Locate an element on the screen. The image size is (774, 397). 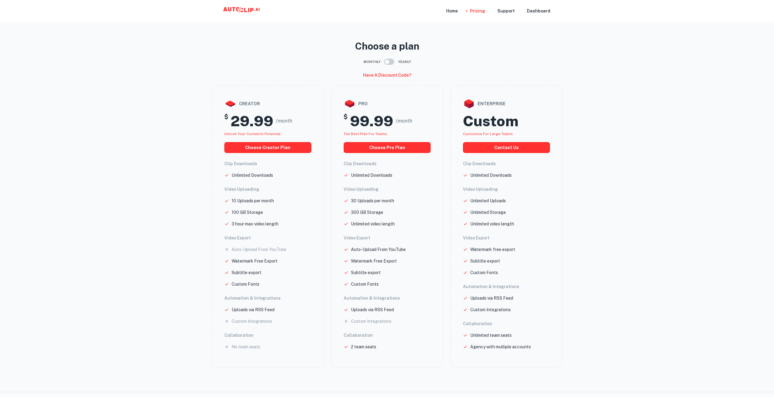
h2: 99.99 is located at coordinates (372, 121).